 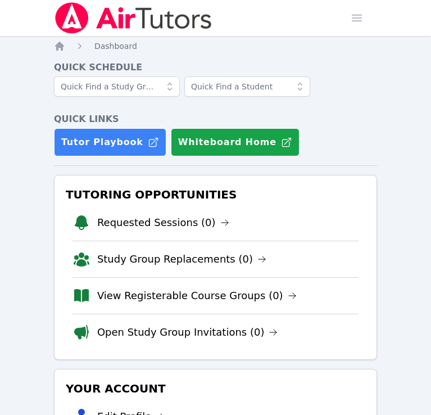 I want to click on a: View Registerable Course Groups (0), so click(x=197, y=296).